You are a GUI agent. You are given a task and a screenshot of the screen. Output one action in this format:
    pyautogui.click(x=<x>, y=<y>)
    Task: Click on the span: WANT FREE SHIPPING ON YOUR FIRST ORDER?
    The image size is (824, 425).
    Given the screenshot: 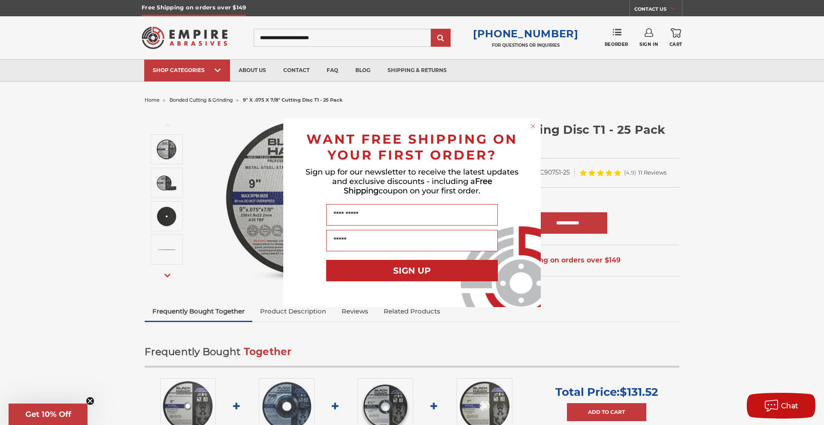 What is the action you would take?
    pyautogui.click(x=412, y=147)
    